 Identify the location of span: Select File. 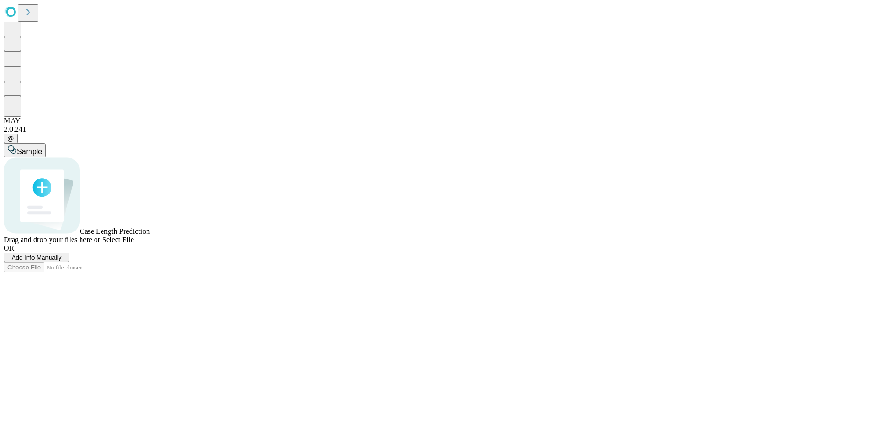
(118, 239).